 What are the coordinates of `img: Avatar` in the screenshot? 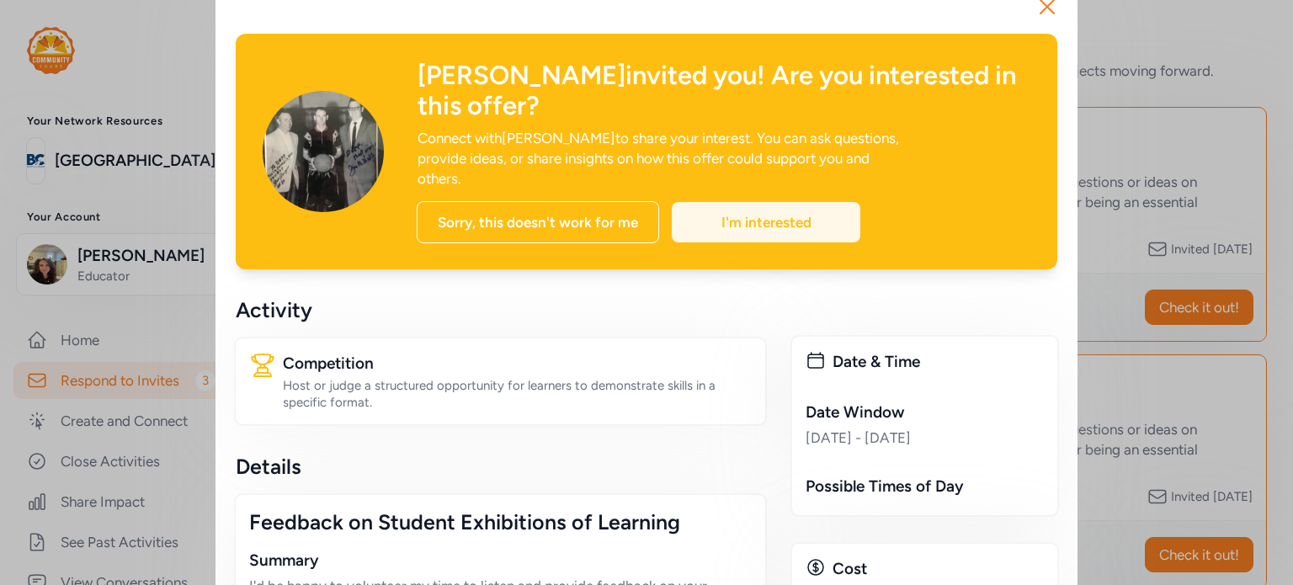 It's located at (323, 152).